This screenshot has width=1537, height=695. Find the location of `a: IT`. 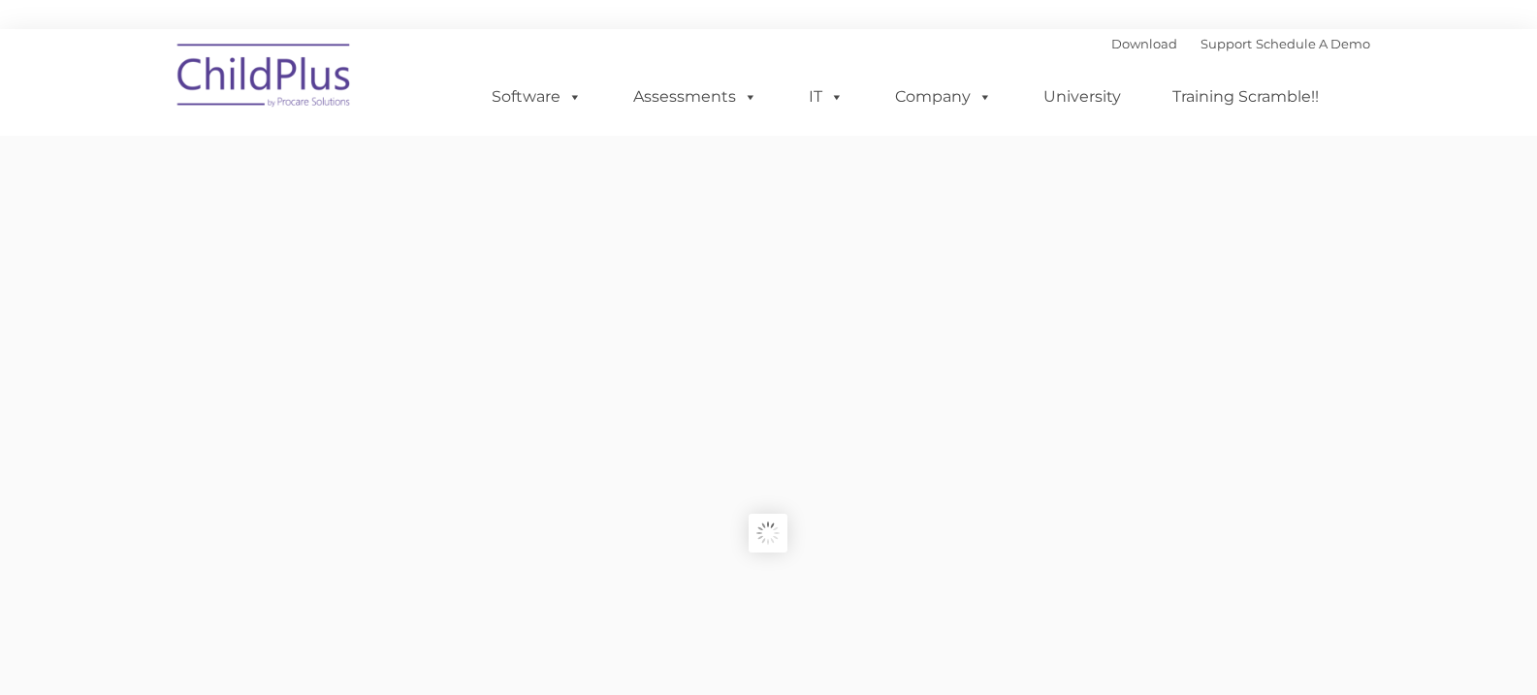

a: IT is located at coordinates (826, 97).